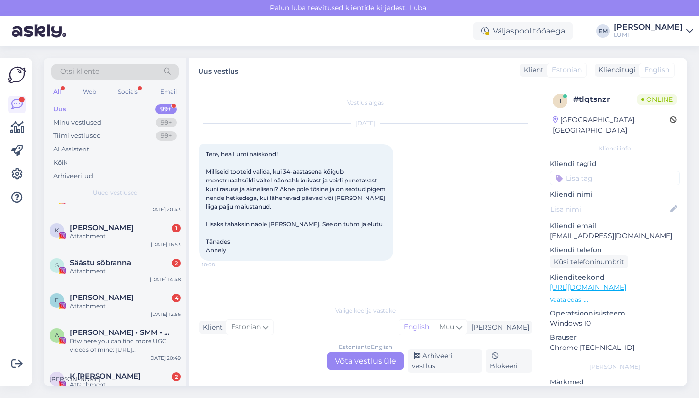 This screenshot has height=398, width=699. I want to click on div: Blokeeri, so click(509, 361).